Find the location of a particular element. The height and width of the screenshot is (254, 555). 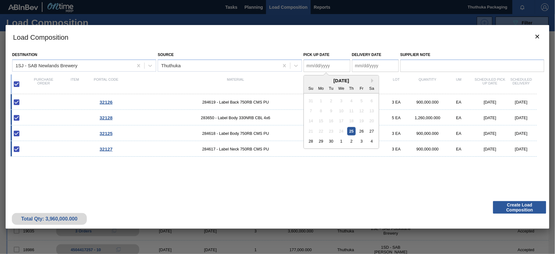

div: Not available Wednesday, September 17th, 2025 is located at coordinates (341, 121).